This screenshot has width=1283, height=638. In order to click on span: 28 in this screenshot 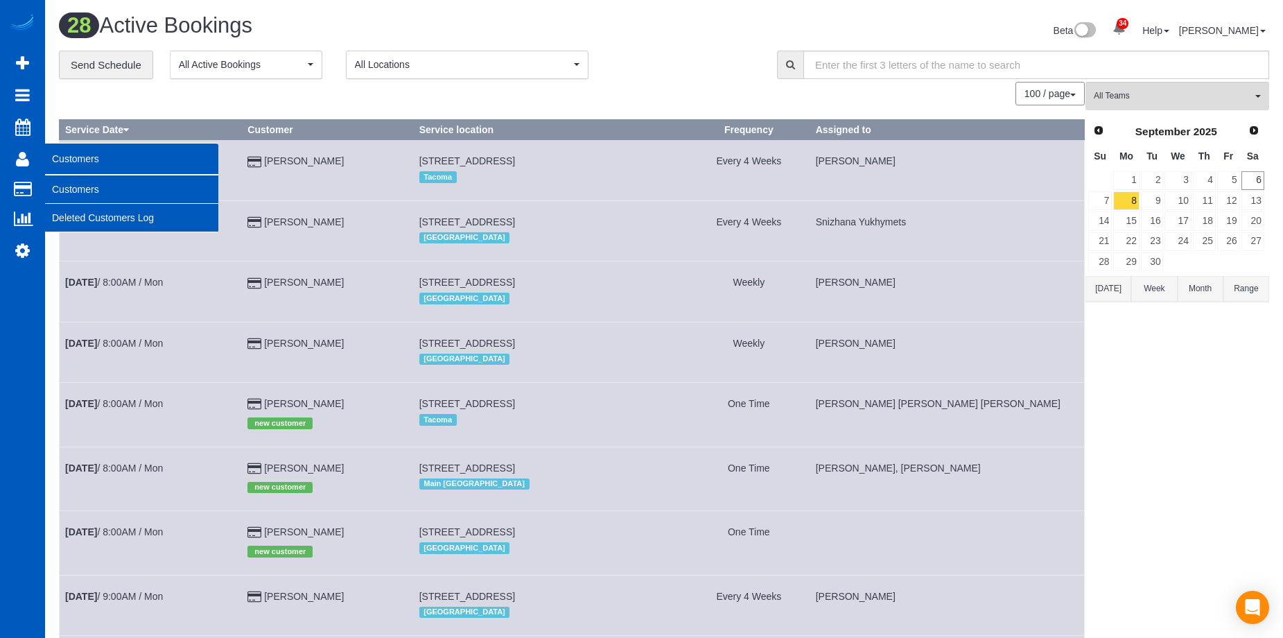, I will do `click(79, 25)`.